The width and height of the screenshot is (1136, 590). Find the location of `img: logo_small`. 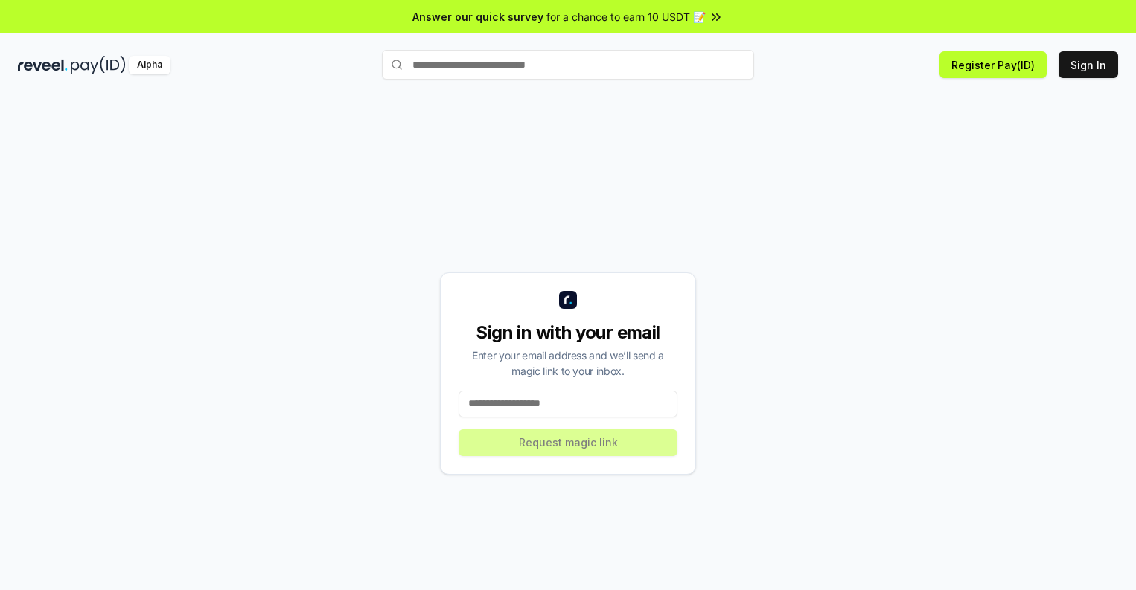

img: logo_small is located at coordinates (568, 300).